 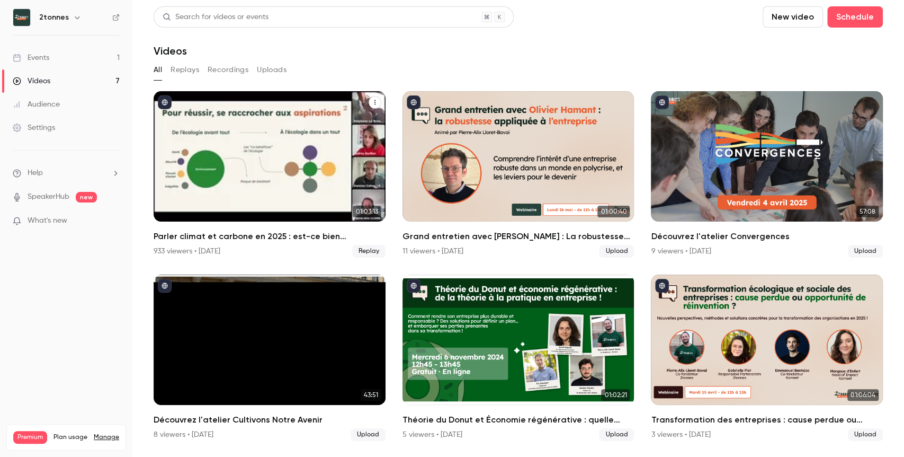 I want to click on li: Découvrez l'atelier Convergences, so click(x=767, y=174).